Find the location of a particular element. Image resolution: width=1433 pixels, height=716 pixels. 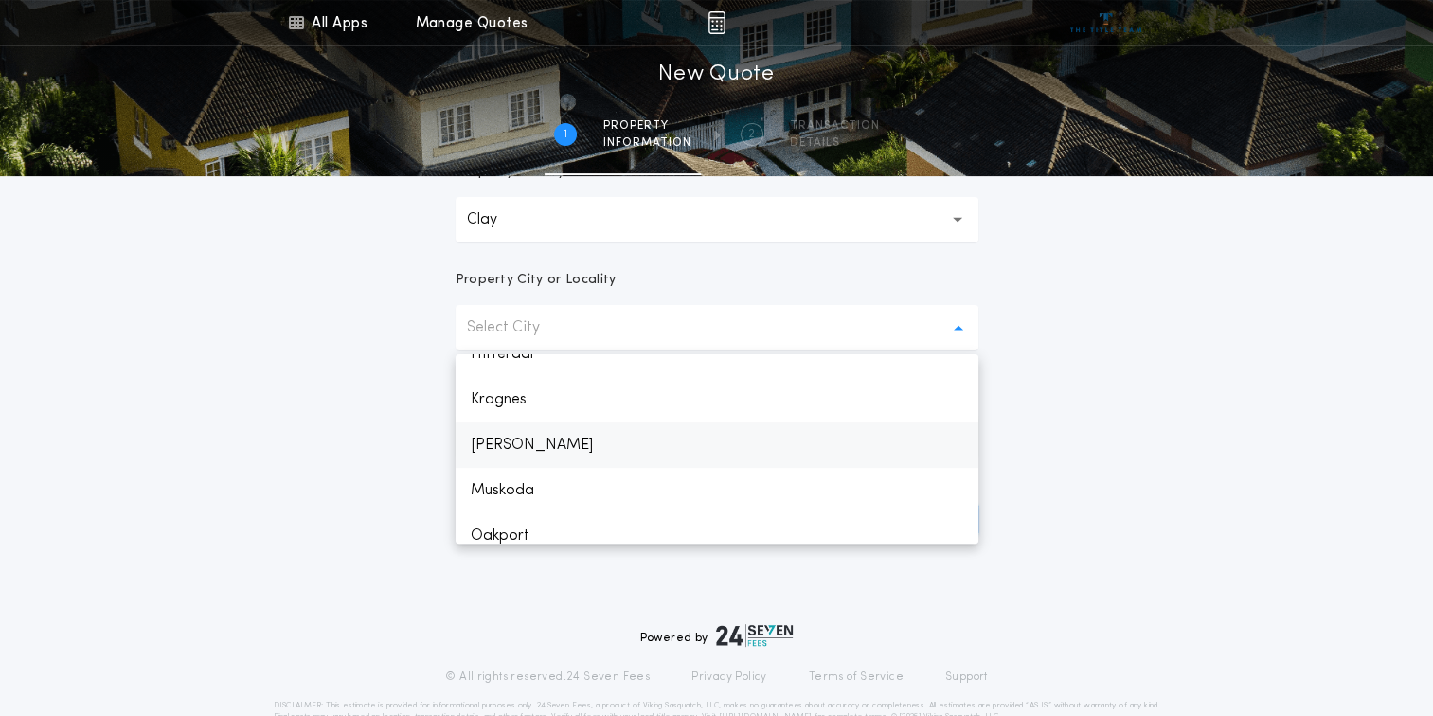

a: Support is located at coordinates (966, 677).